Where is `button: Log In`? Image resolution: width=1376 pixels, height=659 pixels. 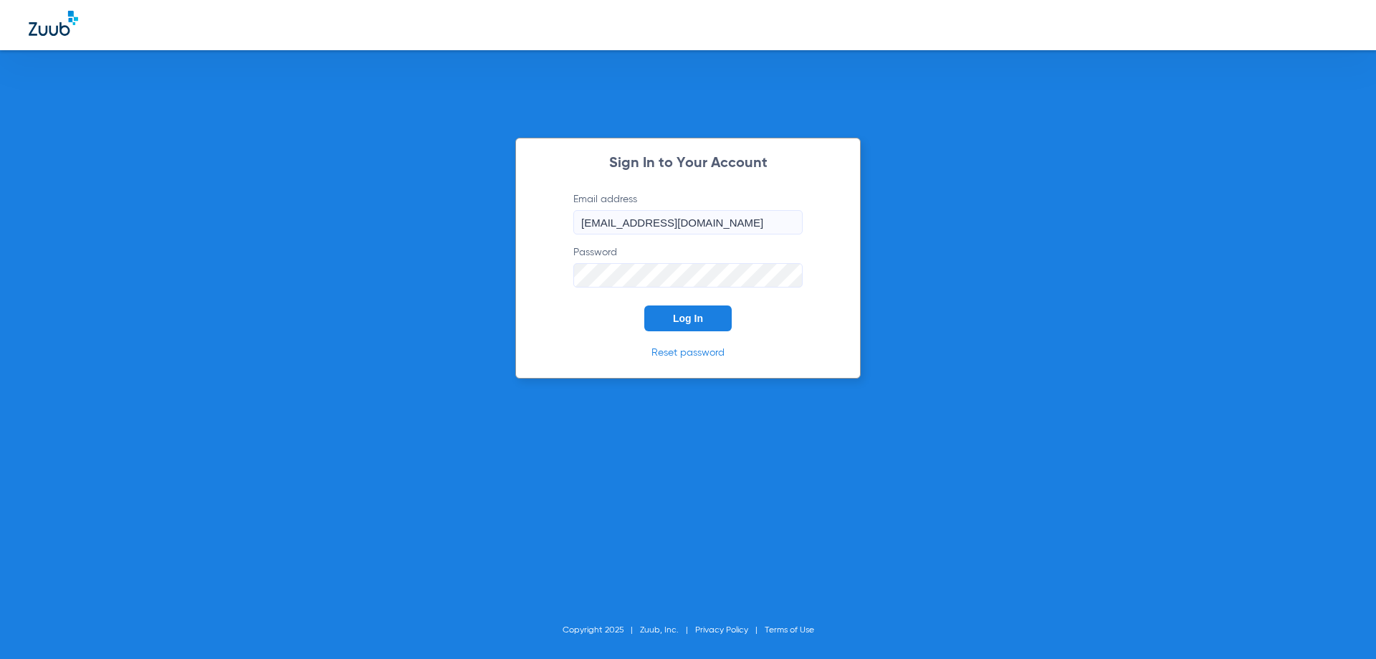
button: Log In is located at coordinates (688, 318).